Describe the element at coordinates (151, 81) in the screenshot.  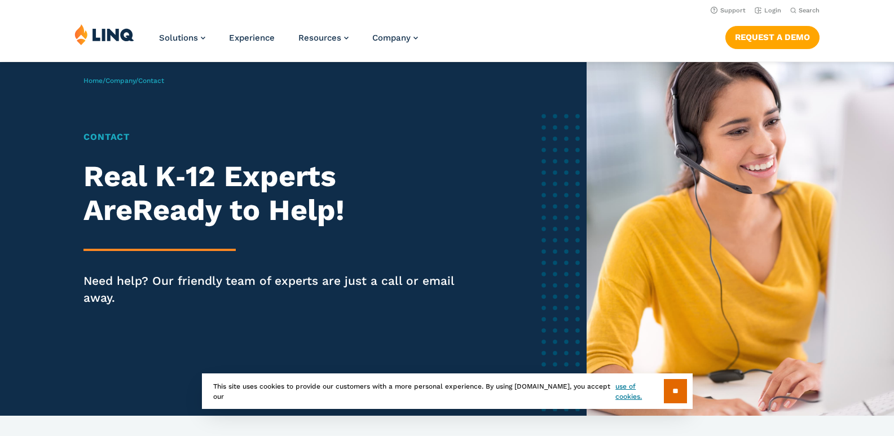
I see `span: Contact` at that location.